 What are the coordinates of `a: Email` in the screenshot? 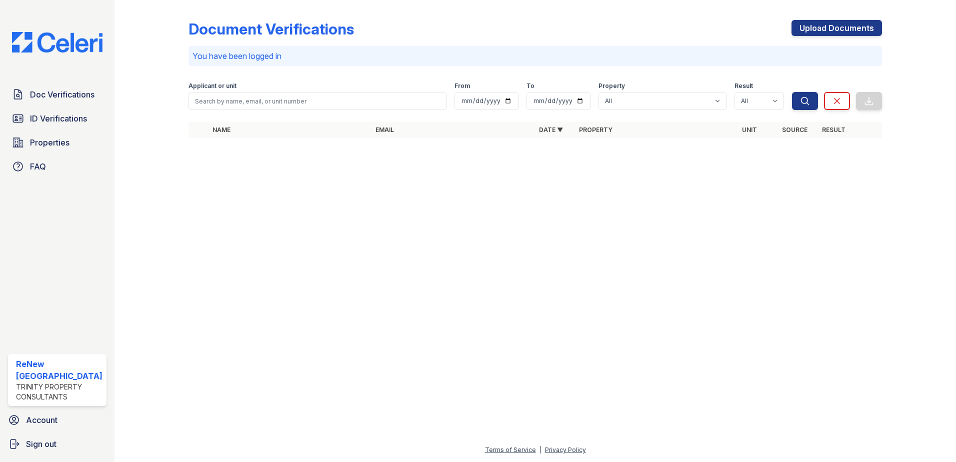 It's located at (384, 129).